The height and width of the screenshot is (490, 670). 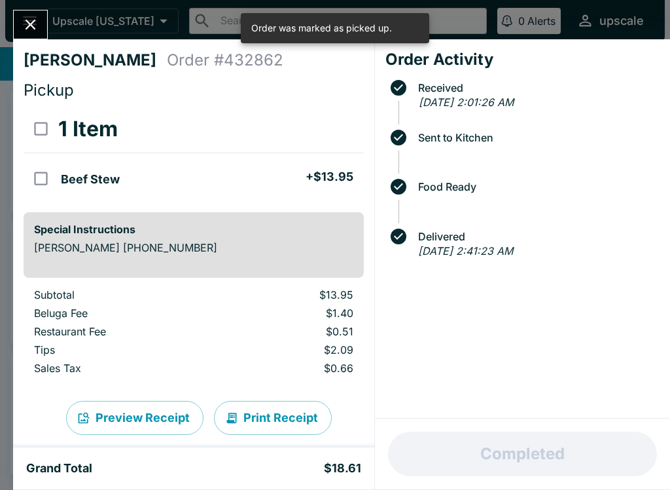 What do you see at coordinates (120, 331) in the screenshot?
I see `p: Restaurant Fee` at bounding box center [120, 331].